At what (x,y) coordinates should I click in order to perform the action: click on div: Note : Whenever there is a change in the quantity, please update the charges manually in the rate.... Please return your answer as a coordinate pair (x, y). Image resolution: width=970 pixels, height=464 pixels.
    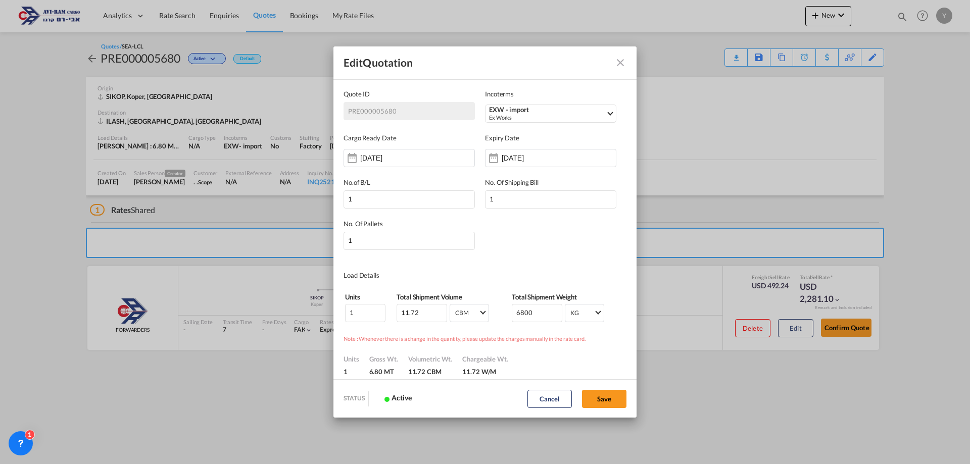
    Looking at the image, I should click on (485, 334).